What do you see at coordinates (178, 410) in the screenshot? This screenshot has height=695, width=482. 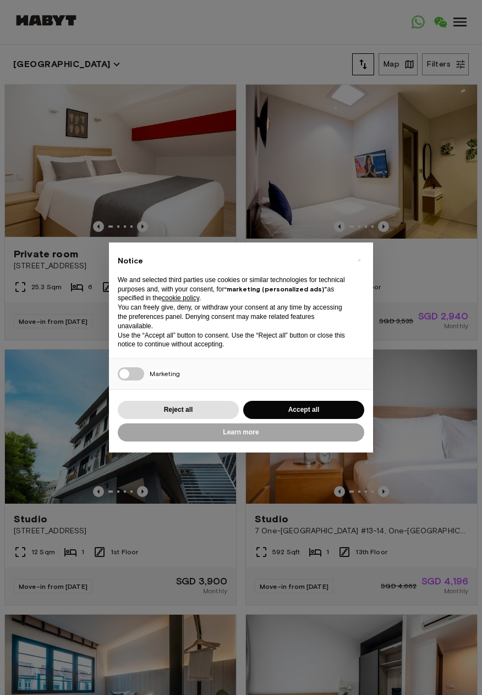 I see `button: Reject all` at bounding box center [178, 410].